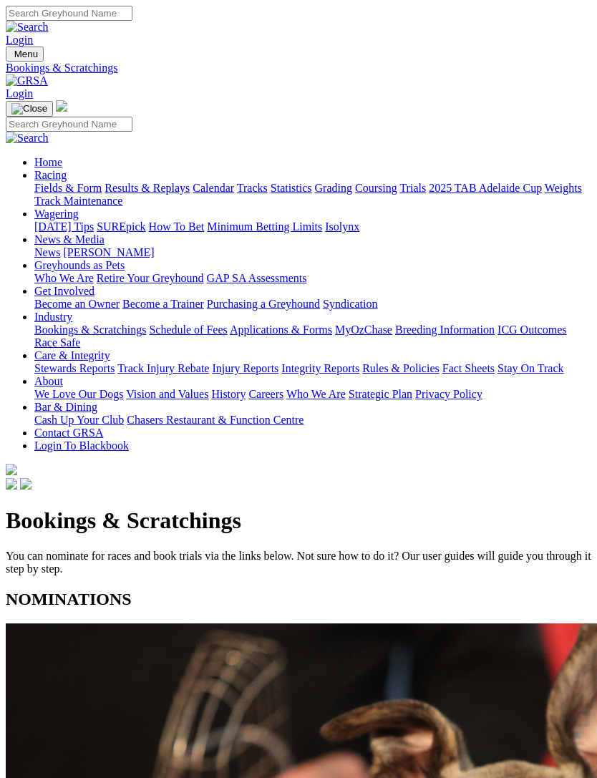 The height and width of the screenshot is (778, 597). I want to click on a: Home, so click(48, 162).